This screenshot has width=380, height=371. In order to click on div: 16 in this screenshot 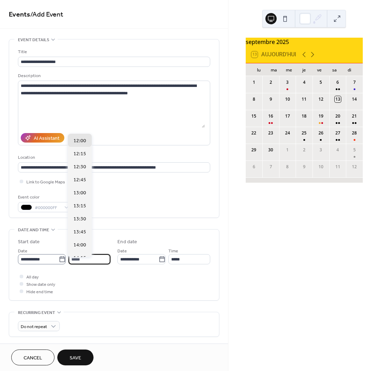, I will do `click(271, 116)`.